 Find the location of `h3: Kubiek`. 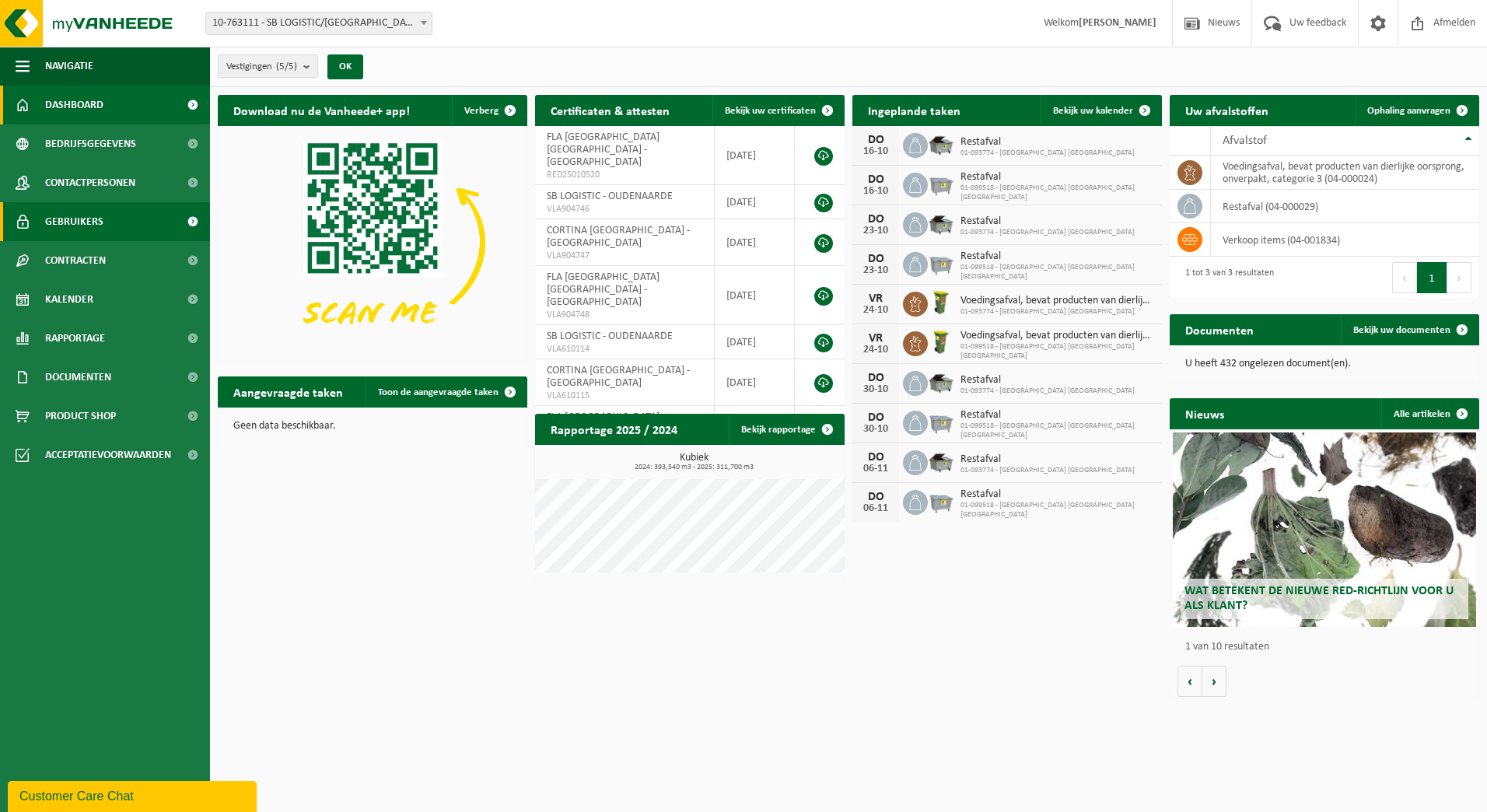

h3: Kubiek is located at coordinates (694, 462).